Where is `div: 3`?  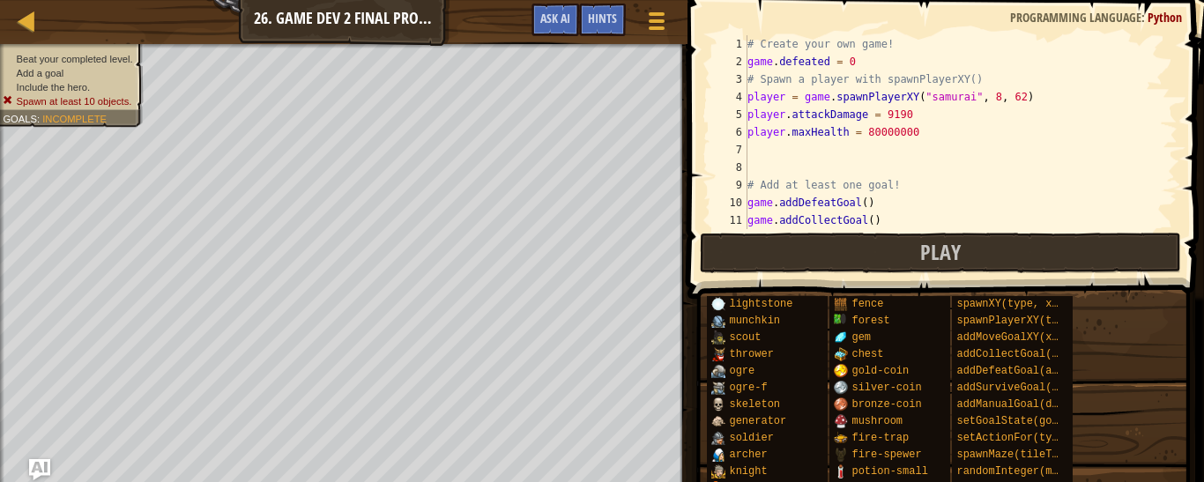
div: 3 is located at coordinates (730, 79).